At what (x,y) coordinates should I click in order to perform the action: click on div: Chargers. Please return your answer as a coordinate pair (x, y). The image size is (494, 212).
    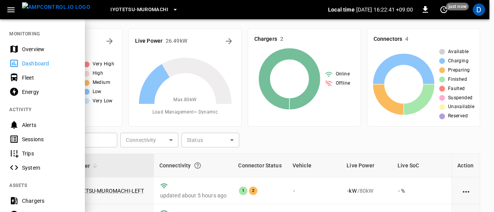
    Looking at the image, I should click on (49, 201).